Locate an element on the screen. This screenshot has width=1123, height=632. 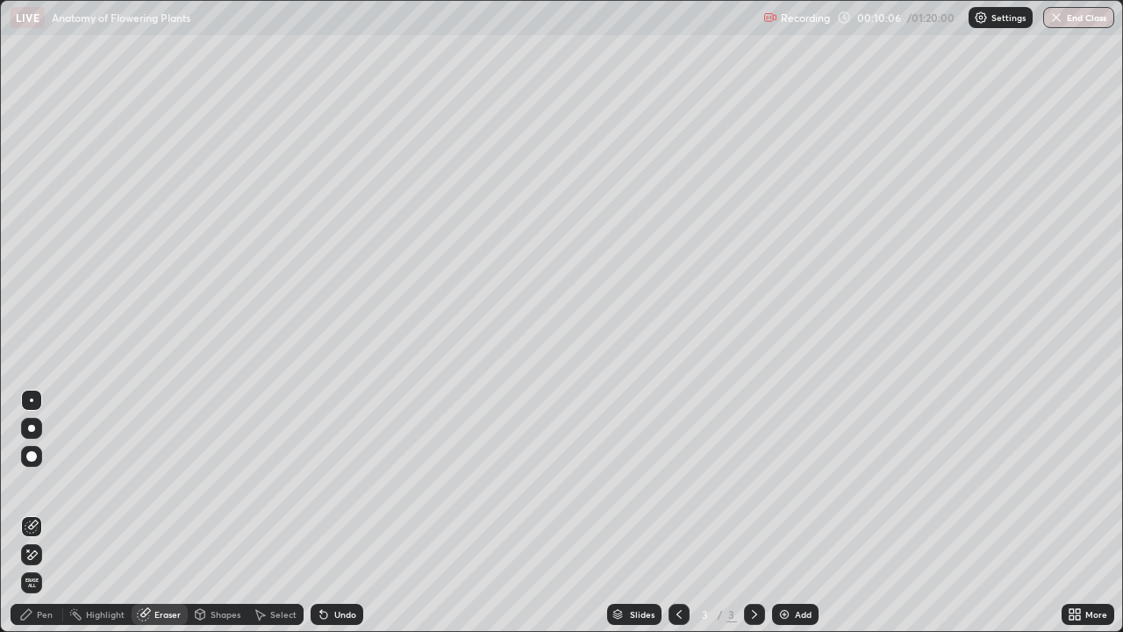
div: More is located at coordinates (1096, 614).